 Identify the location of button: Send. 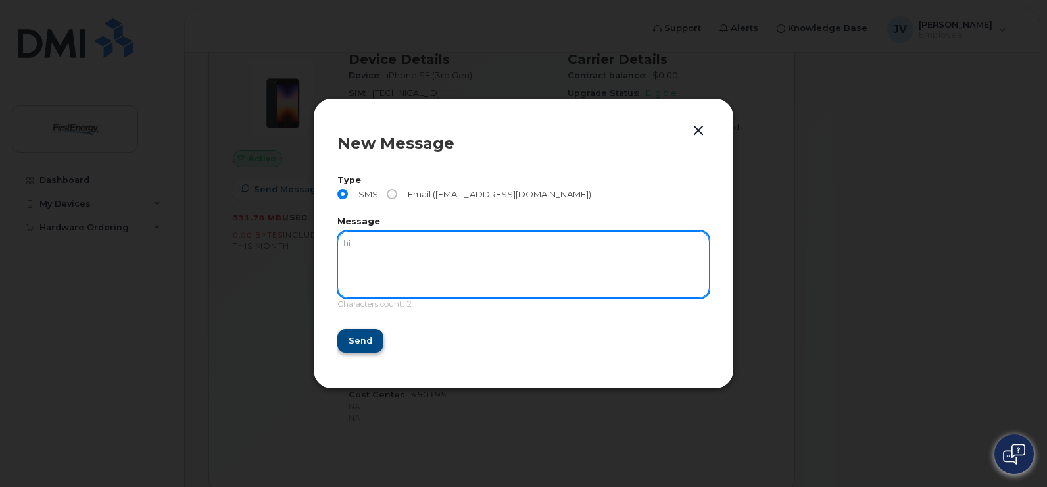
(361, 341).